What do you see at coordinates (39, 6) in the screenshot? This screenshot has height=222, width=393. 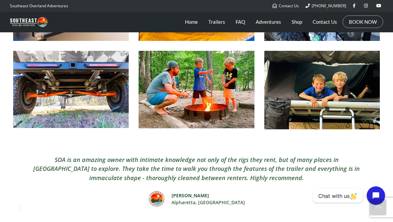 I see `p: Southeast Overland Adventures` at bounding box center [39, 6].